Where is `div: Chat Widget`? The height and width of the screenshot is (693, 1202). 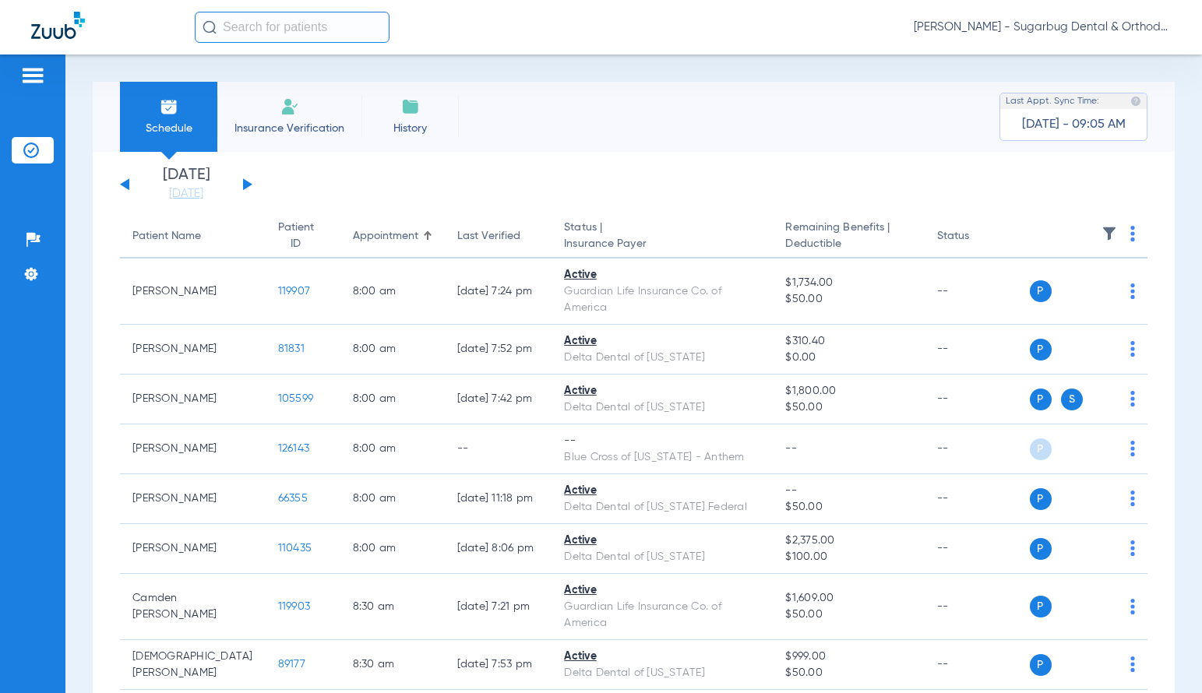
div: Chat Widget is located at coordinates (1163, 656).